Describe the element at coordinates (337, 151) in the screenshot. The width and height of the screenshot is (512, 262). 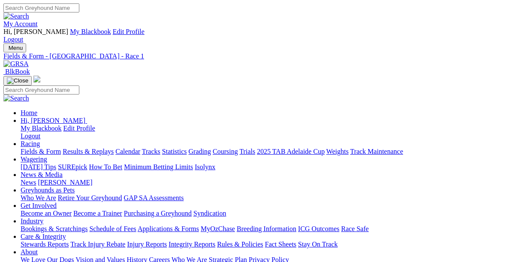
I see `a: Weights` at that location.